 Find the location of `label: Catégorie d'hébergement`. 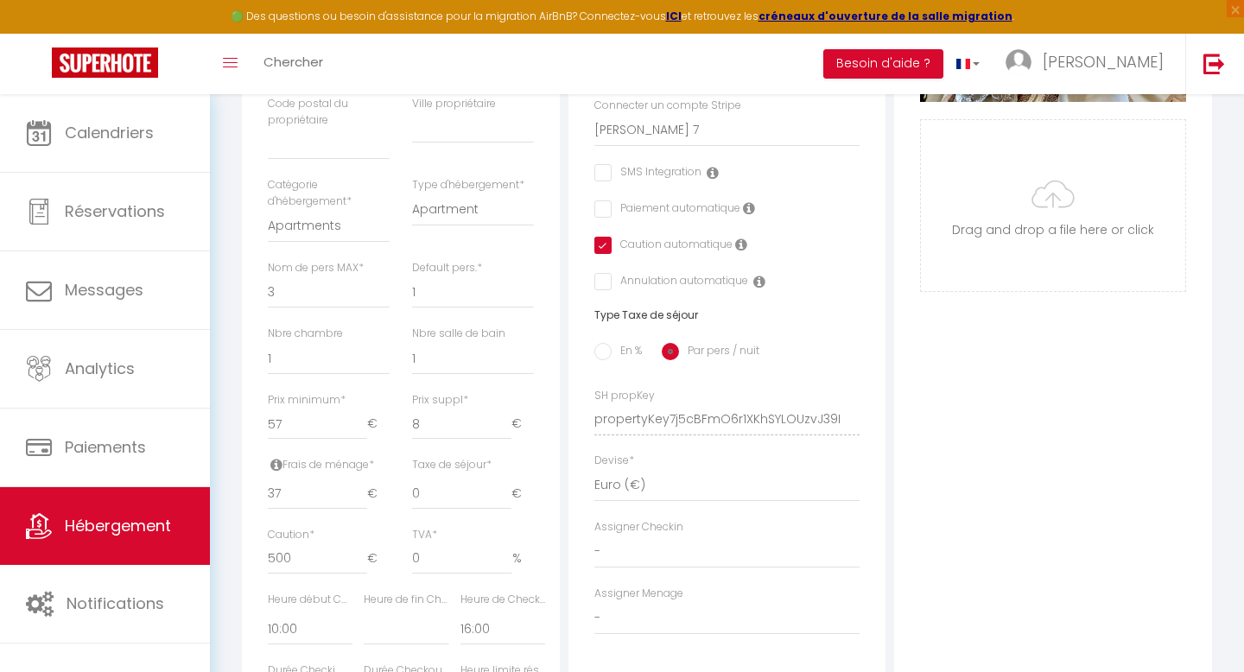

label: Catégorie d'hébergement is located at coordinates (328, 193).